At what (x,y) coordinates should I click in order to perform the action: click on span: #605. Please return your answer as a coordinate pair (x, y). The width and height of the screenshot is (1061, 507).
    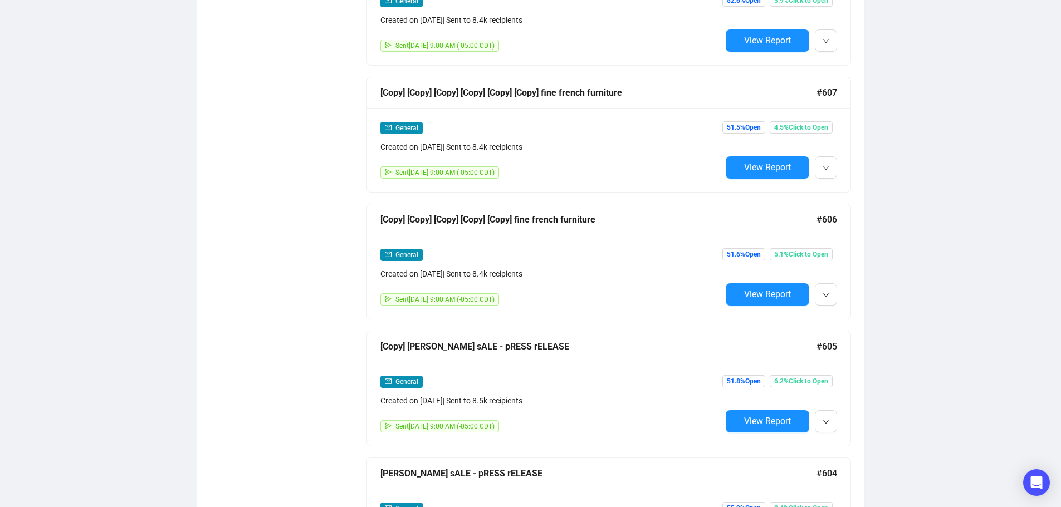
    Looking at the image, I should click on (827, 346).